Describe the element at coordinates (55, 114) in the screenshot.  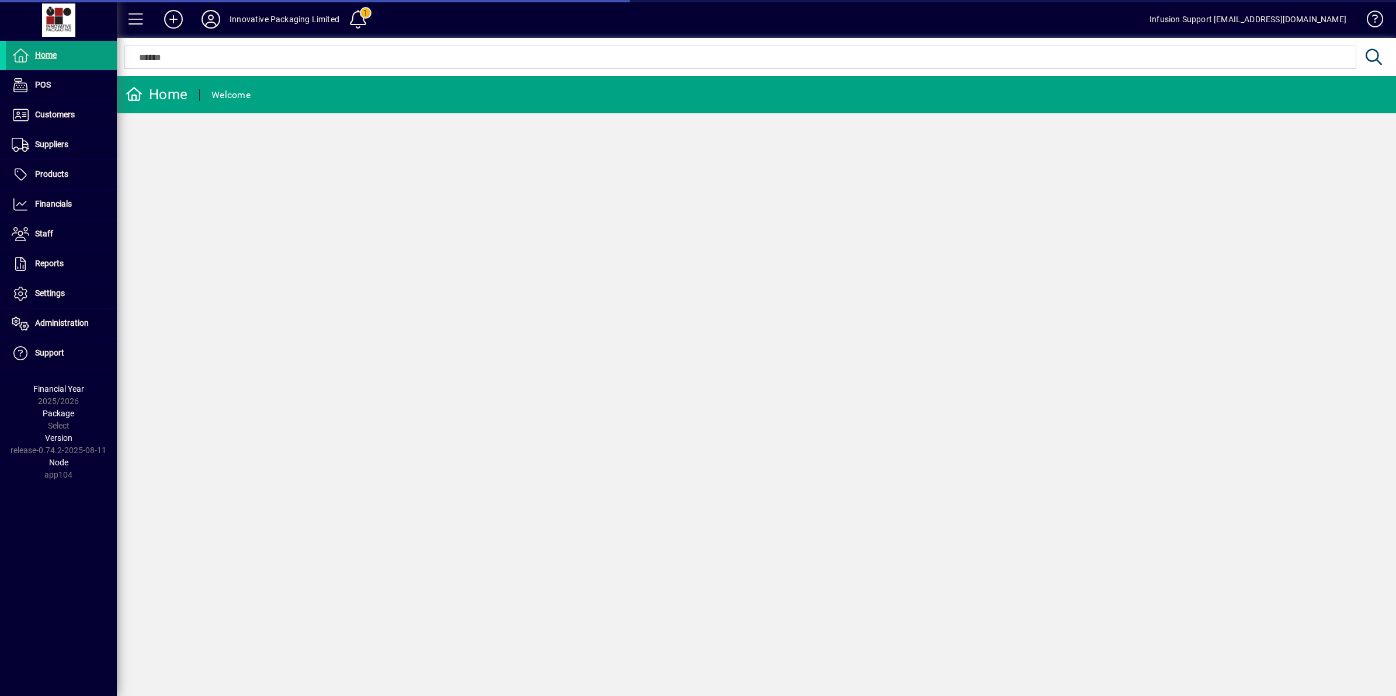
I see `span: Customers` at that location.